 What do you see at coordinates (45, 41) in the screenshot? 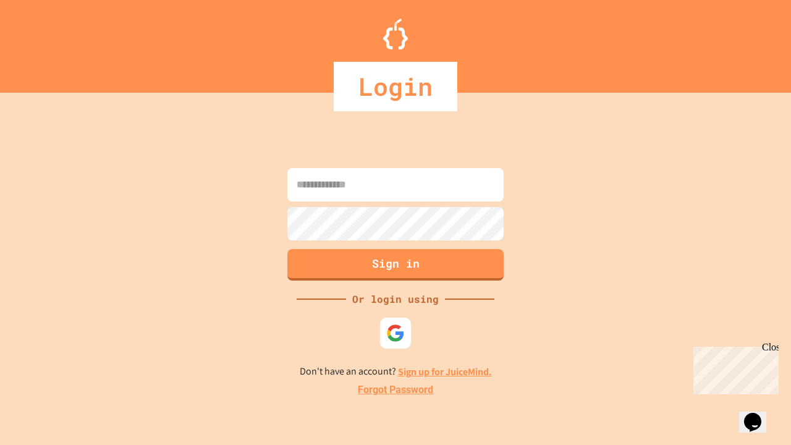
I see `div: Chat with us now!Close` at bounding box center [45, 41].